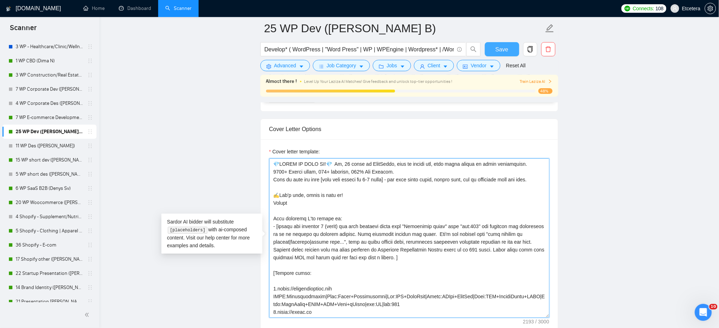 The width and height of the screenshot is (719, 328). Describe the element at coordinates (465, 66) in the screenshot. I see `span: idcard` at that location.